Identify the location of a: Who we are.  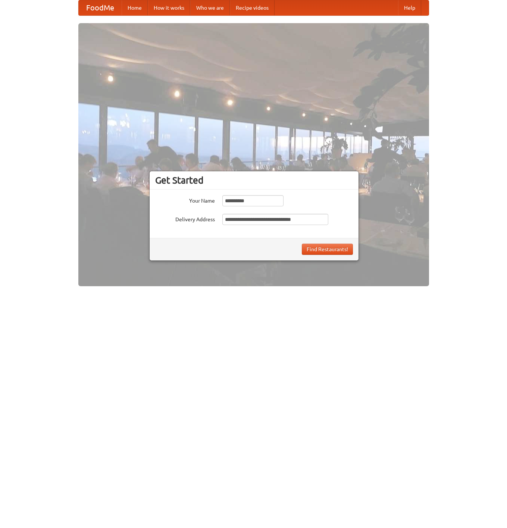
(210, 8).